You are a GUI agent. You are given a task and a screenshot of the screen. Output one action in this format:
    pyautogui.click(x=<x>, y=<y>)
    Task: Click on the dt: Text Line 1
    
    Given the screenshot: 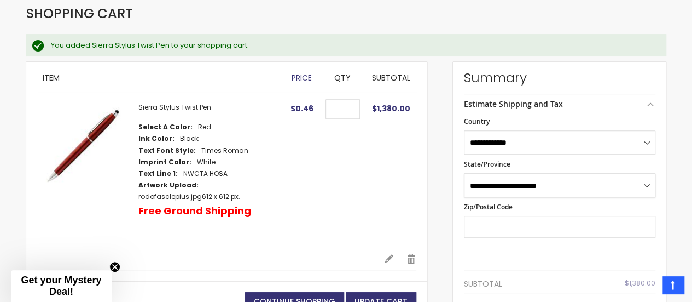 What is the action you would take?
    pyautogui.click(x=158, y=173)
    